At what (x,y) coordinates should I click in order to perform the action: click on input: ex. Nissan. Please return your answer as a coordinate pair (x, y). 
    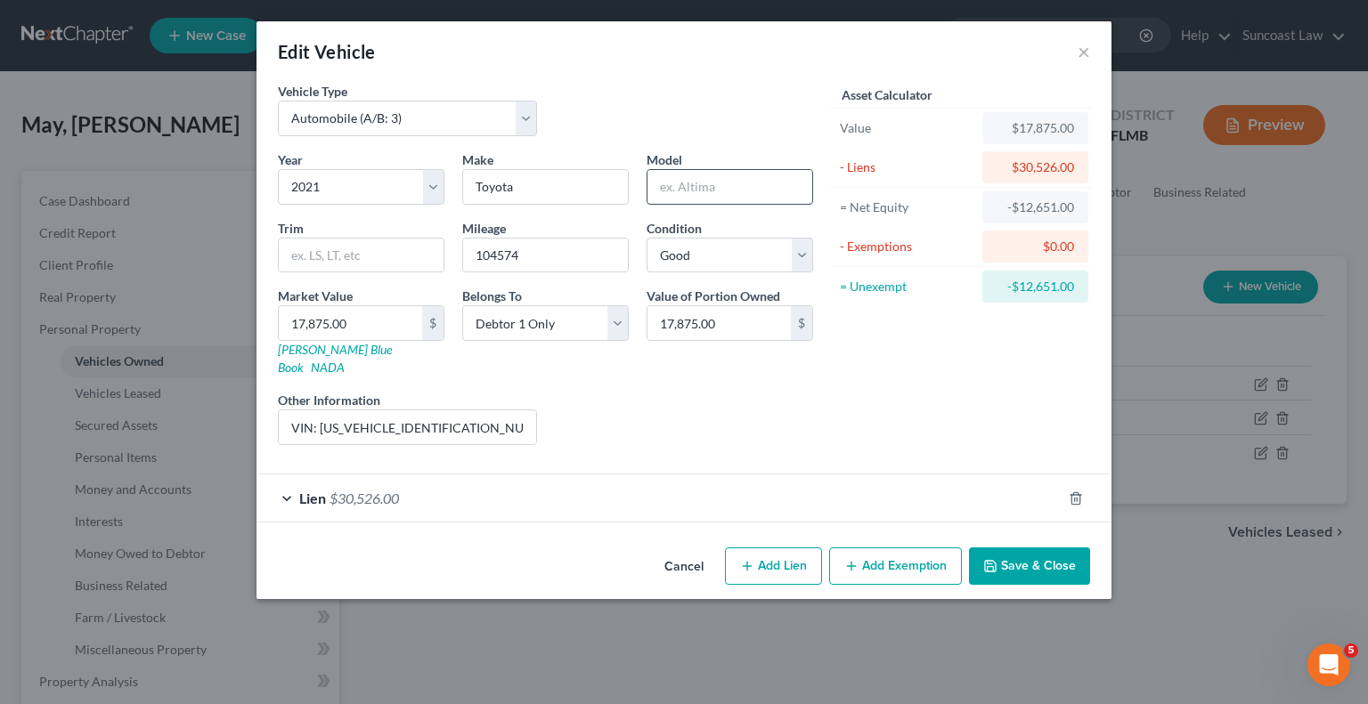
    Looking at the image, I should click on (545, 187).